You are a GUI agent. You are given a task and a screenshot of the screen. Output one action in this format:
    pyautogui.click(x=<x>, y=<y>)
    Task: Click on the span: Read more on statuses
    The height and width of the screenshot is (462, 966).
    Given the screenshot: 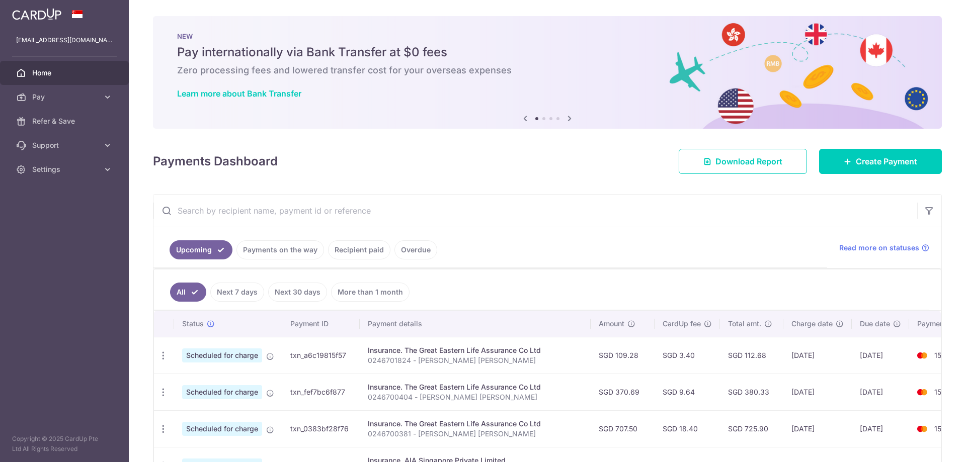 What is the action you would take?
    pyautogui.click(x=879, y=248)
    